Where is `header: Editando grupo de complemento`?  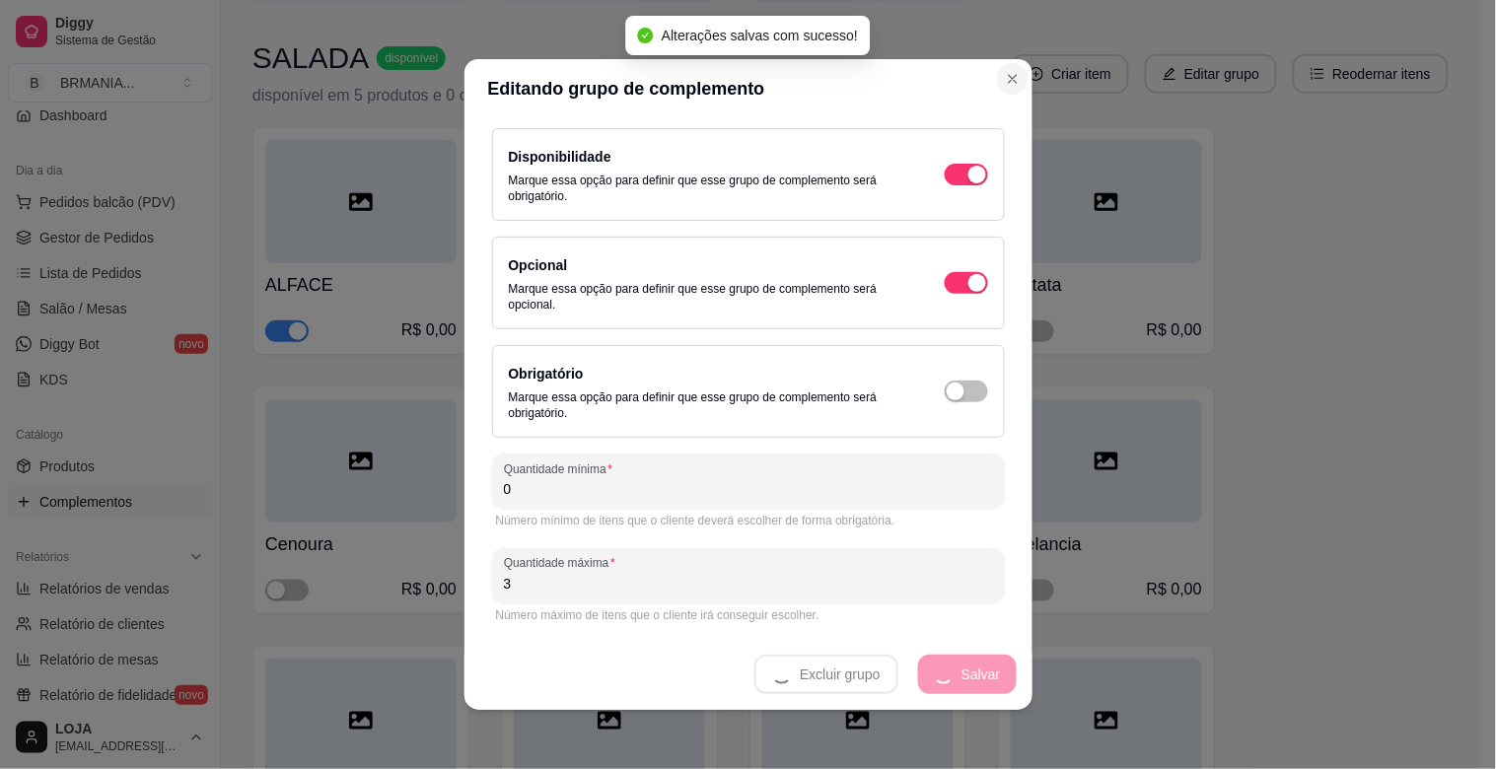 header: Editando grupo de complemento is located at coordinates (749, 89).